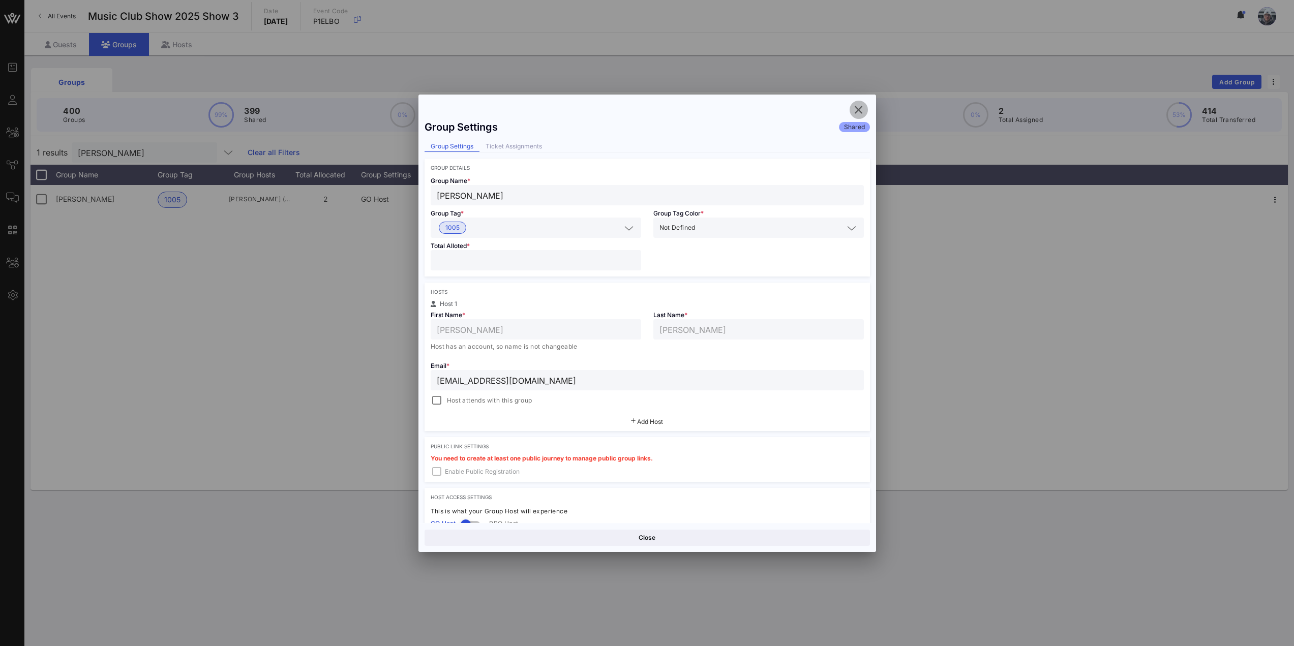 The height and width of the screenshot is (646, 1294). What do you see at coordinates (647, 511) in the screenshot?
I see `div: This is what your Group Host will experience` at bounding box center [647, 511].